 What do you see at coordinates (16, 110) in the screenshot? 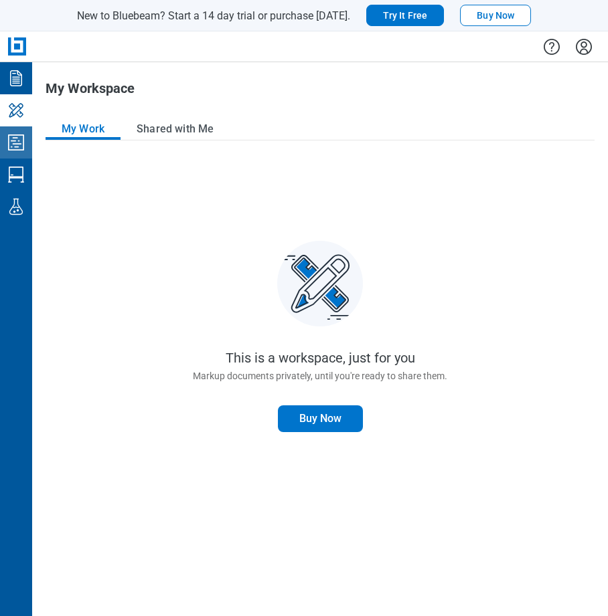
I see `svg: My Workspace` at bounding box center [16, 110].